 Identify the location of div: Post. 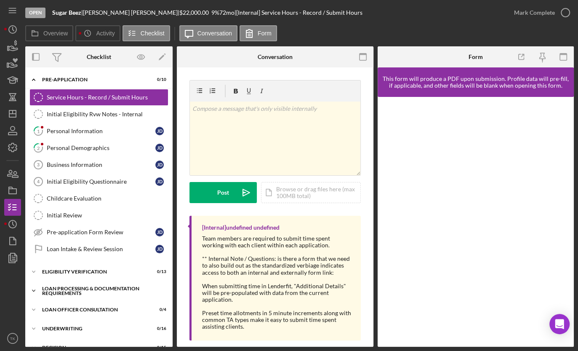
(223, 192).